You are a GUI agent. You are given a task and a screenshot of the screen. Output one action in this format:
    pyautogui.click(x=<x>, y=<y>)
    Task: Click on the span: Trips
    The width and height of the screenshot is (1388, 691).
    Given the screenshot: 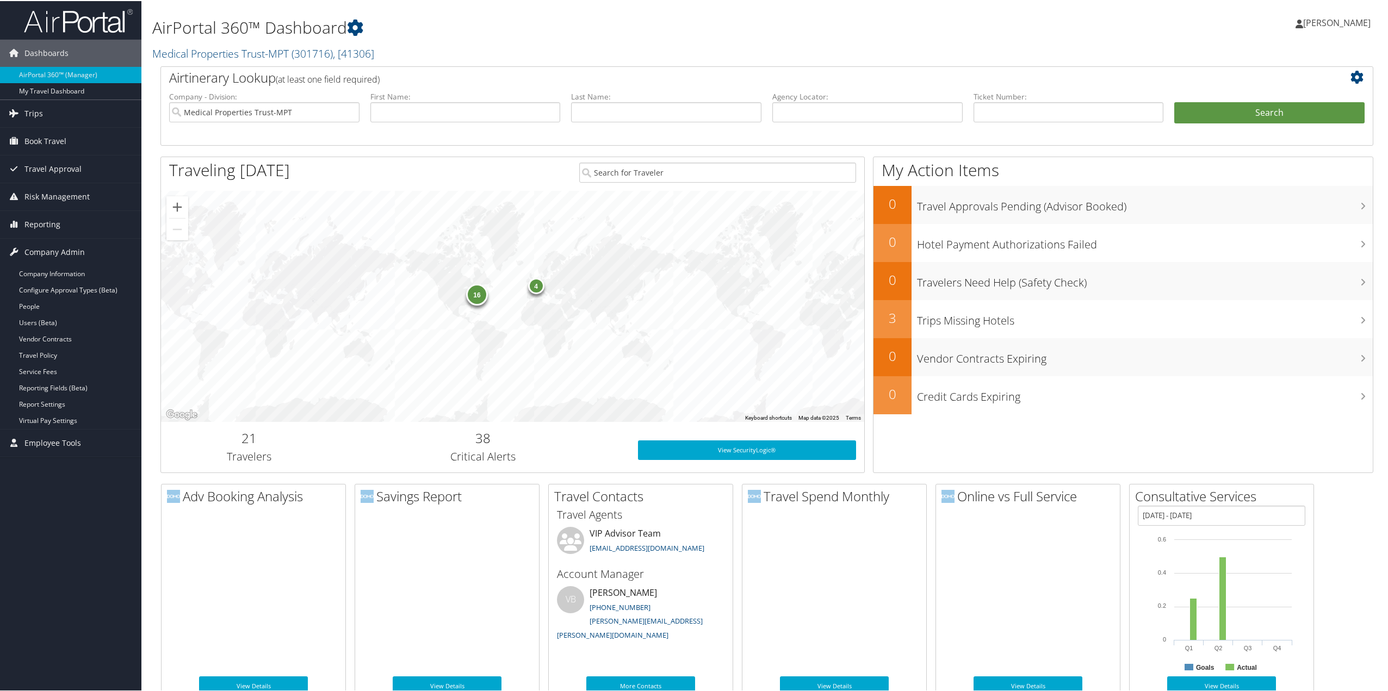 What is the action you would take?
    pyautogui.click(x=34, y=113)
    